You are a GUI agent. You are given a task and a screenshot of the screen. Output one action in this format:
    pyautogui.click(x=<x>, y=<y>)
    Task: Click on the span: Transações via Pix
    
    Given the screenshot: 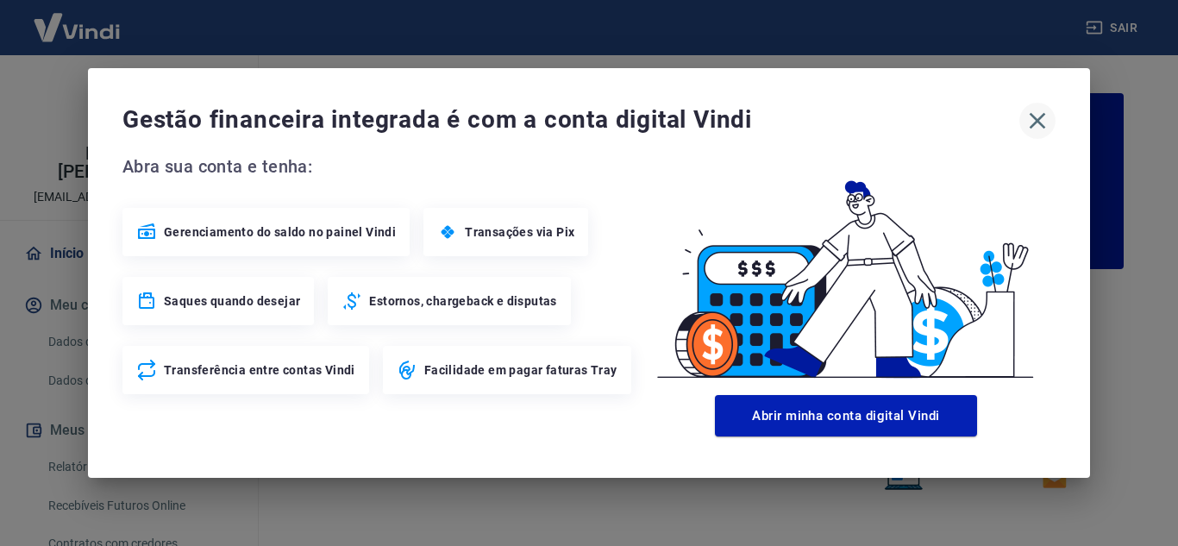 What is the action you would take?
    pyautogui.click(x=519, y=232)
    